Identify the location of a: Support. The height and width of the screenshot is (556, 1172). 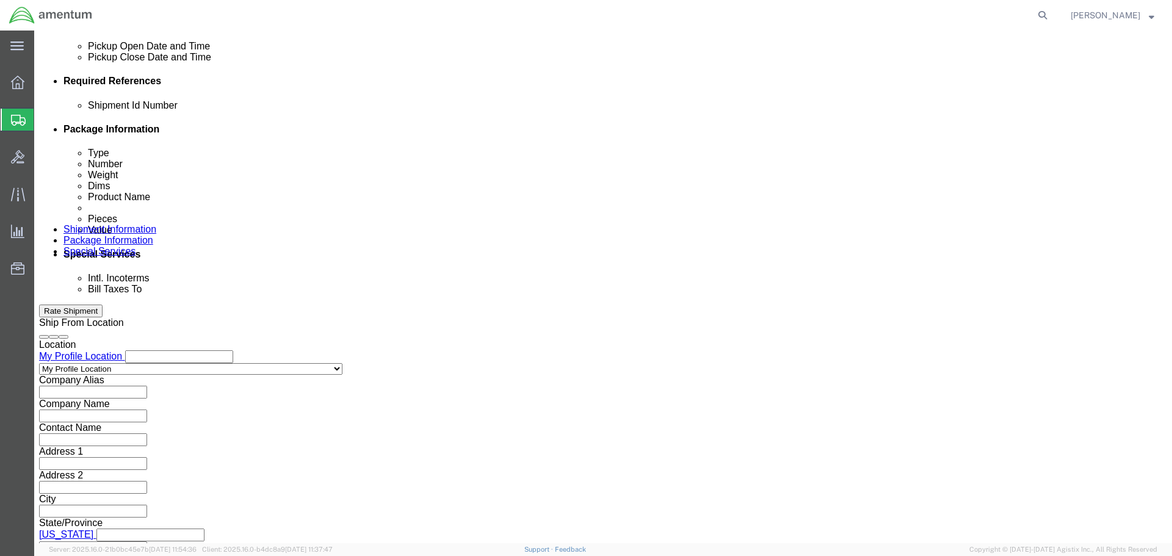
(540, 549).